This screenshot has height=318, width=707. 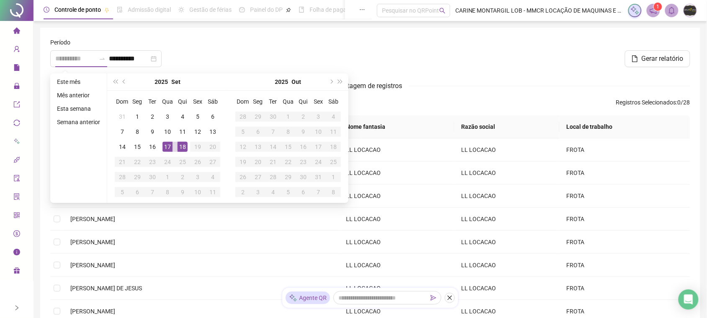 What do you see at coordinates (282, 82) in the screenshot?
I see `button: year panel` at bounding box center [282, 82].